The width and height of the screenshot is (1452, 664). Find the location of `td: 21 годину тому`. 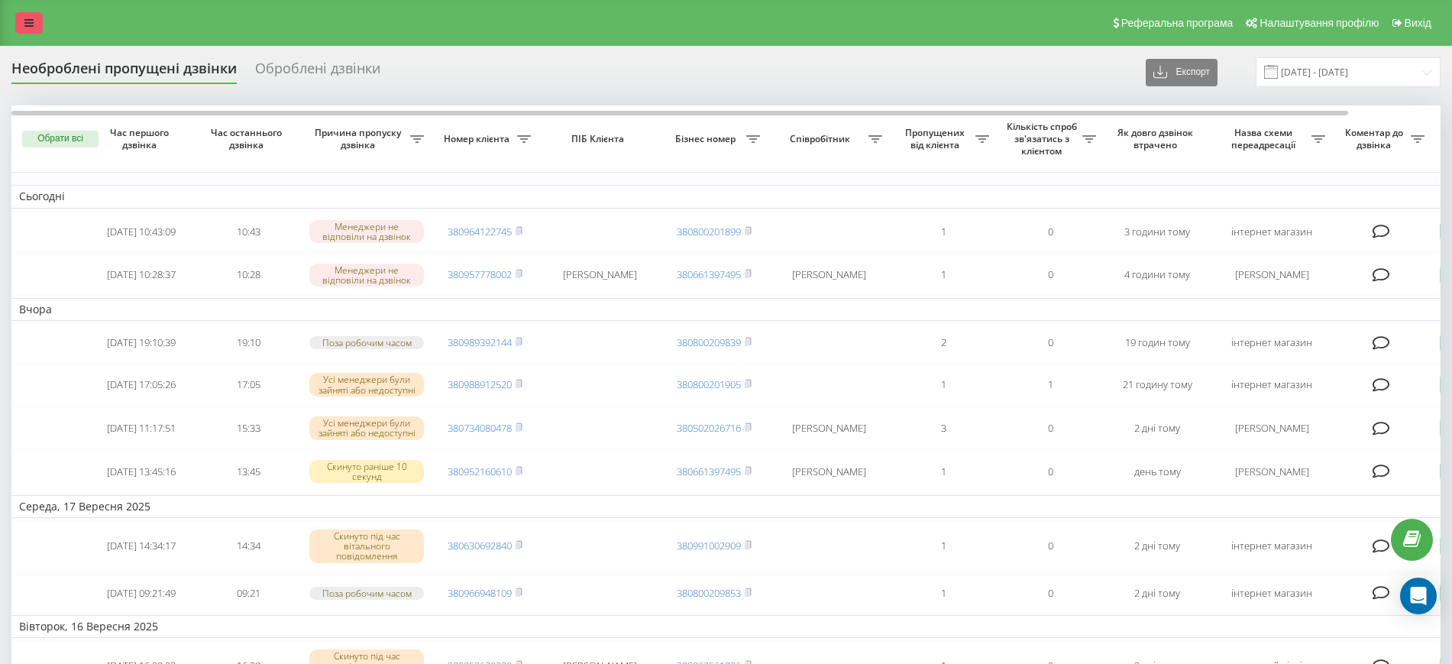

td: 21 годину тому is located at coordinates (1157, 384).